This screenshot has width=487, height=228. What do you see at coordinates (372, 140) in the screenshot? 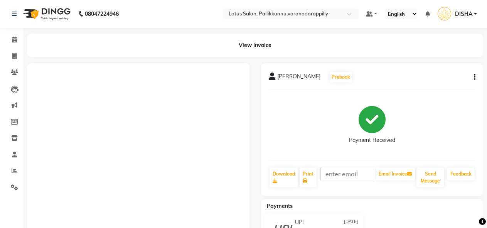
I see `div: Payment Received` at bounding box center [372, 140].